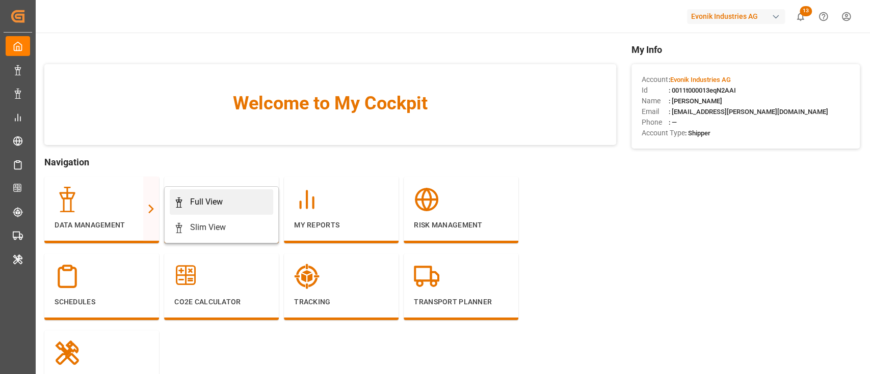 The image size is (870, 374). What do you see at coordinates (341, 225) in the screenshot?
I see `p: My Reports` at bounding box center [341, 225].